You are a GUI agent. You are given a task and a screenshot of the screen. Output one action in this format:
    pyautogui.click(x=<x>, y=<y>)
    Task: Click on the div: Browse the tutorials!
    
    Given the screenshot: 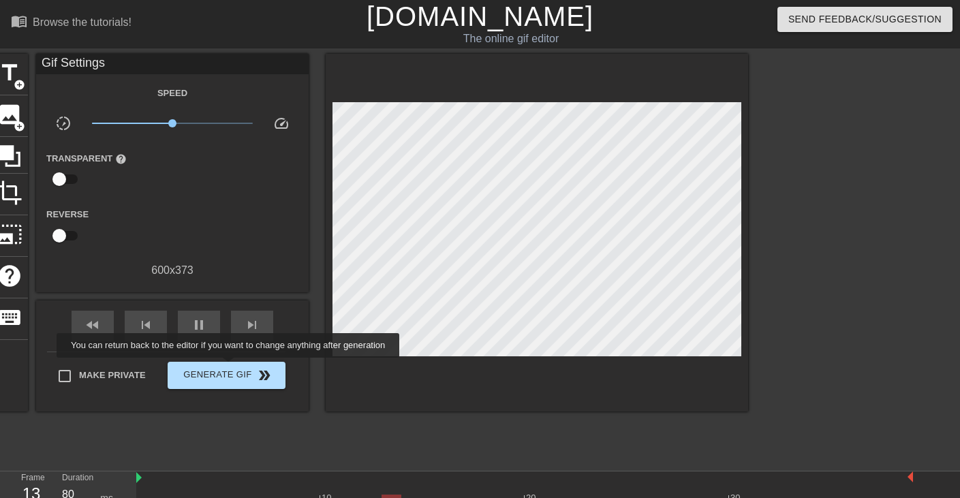 What is the action you would take?
    pyautogui.click(x=82, y=22)
    